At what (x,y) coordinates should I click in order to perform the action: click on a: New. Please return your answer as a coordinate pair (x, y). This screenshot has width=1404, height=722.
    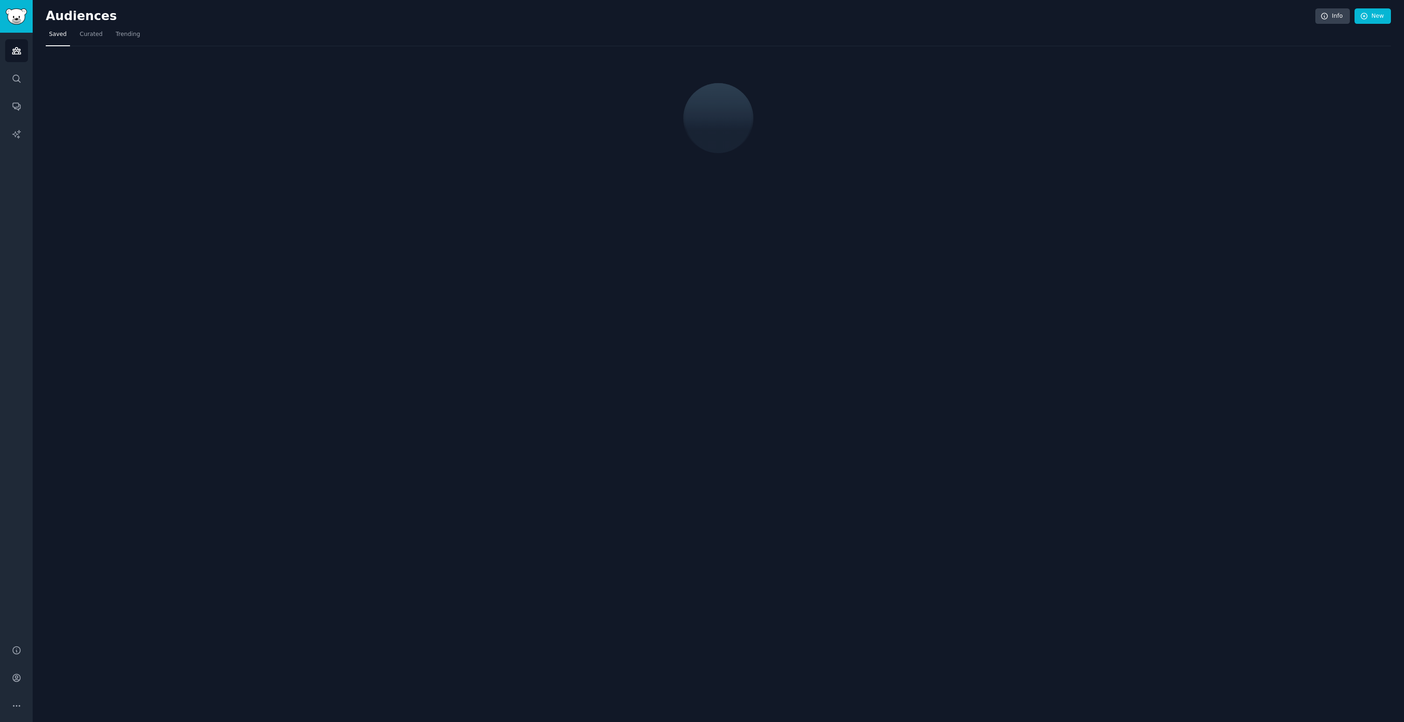
    Looking at the image, I should click on (1373, 16).